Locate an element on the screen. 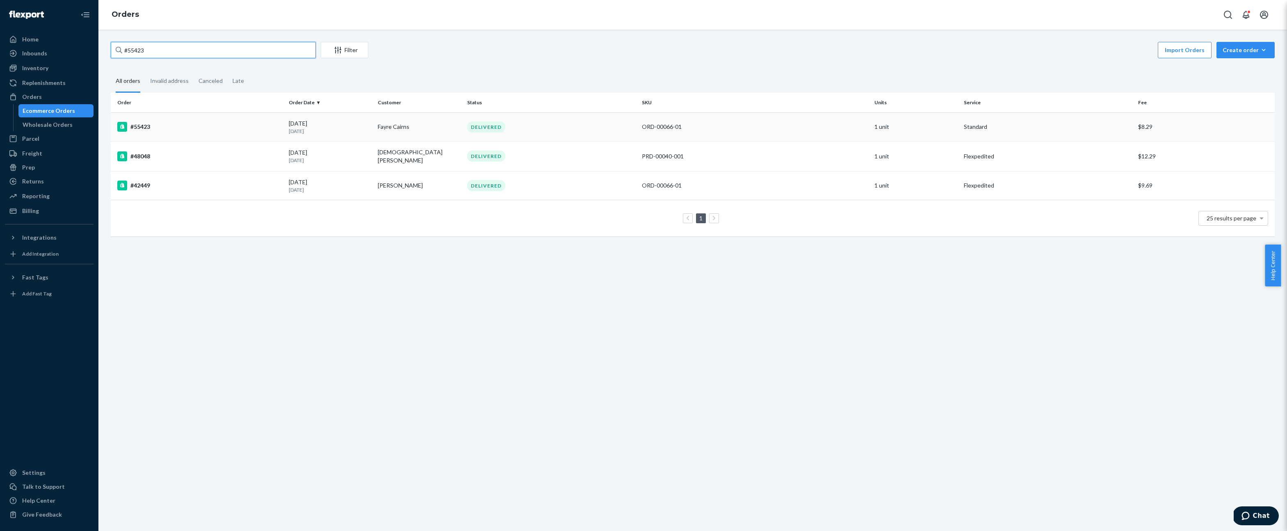 This screenshot has height=531, width=1287. div: Give Feedback is located at coordinates (42, 514).